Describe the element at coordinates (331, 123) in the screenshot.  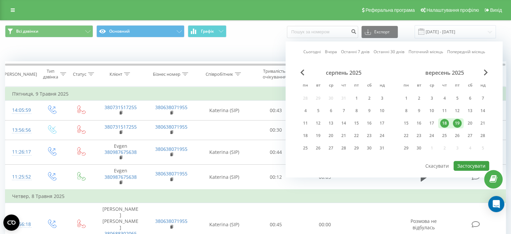
I see `div: 13` at that location.